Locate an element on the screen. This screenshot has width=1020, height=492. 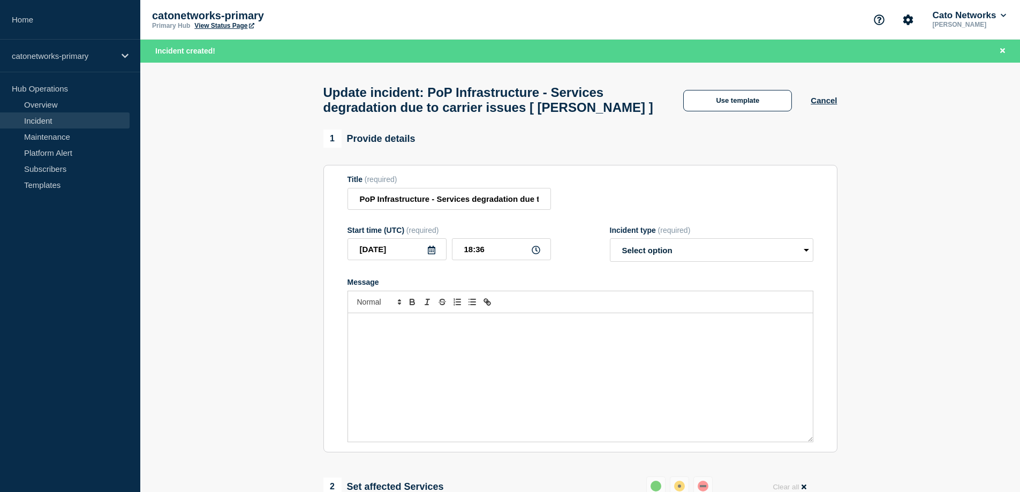
div: down is located at coordinates (703, 486).